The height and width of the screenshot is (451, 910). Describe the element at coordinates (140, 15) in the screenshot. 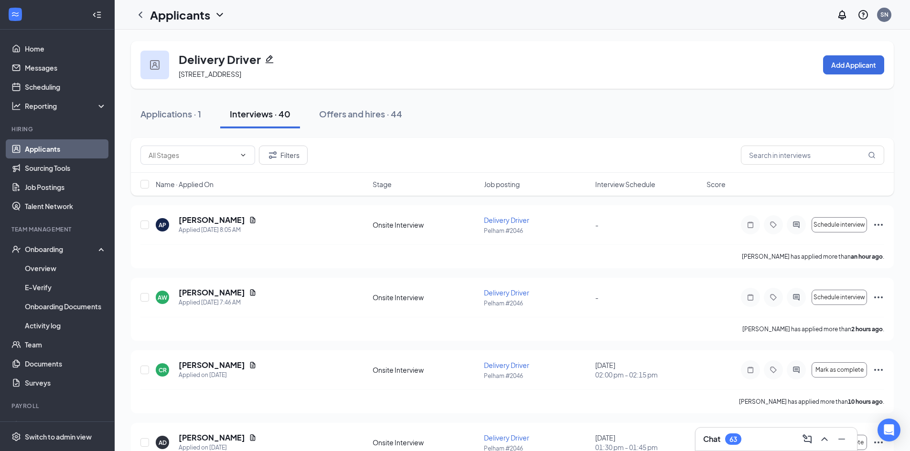

I see `a: ChevronLeft` at that location.